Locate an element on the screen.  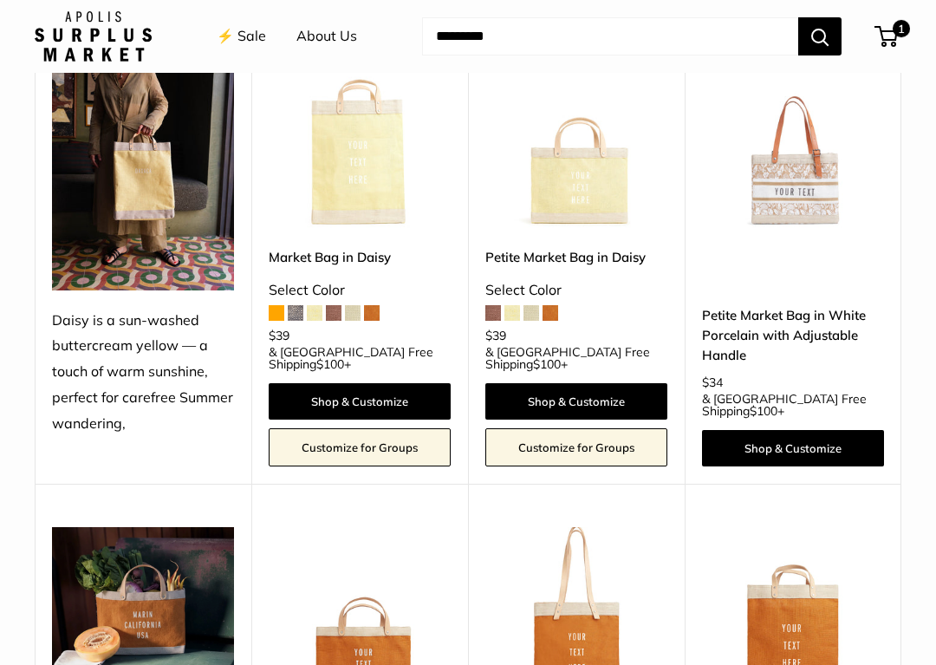
button: Search is located at coordinates (820, 36).